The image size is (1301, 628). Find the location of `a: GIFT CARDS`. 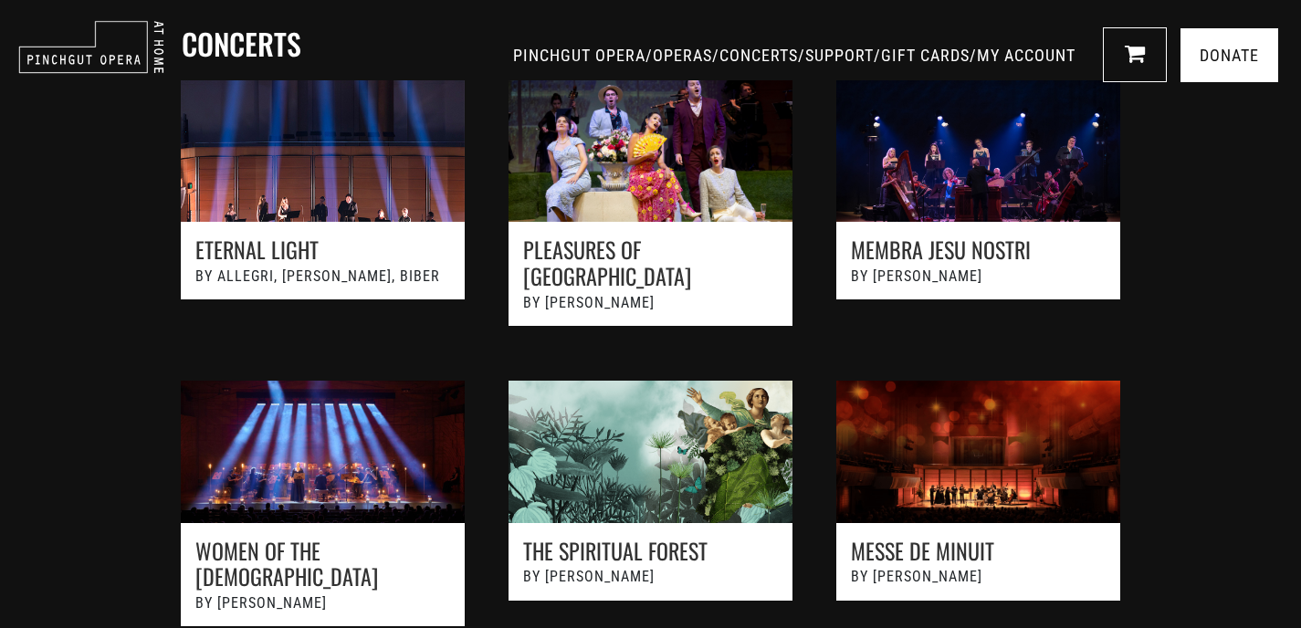

a: GIFT CARDS is located at coordinates (925, 55).